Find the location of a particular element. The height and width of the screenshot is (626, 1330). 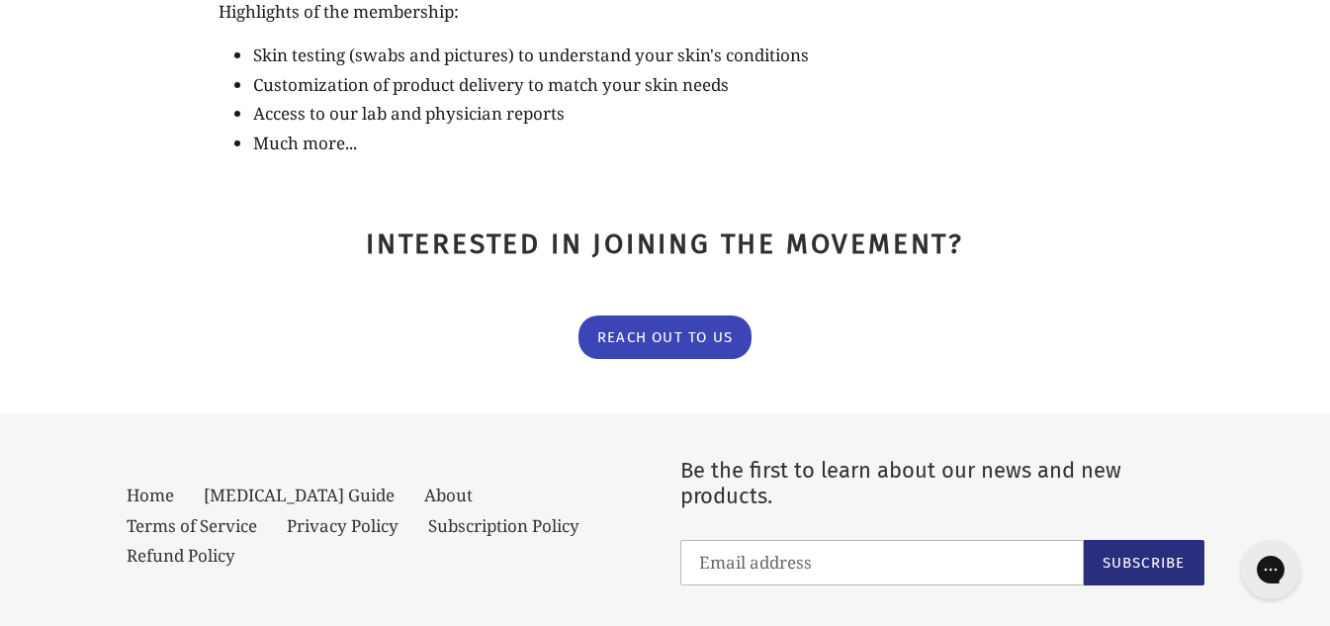

button: Subscribe is located at coordinates (1144, 563).